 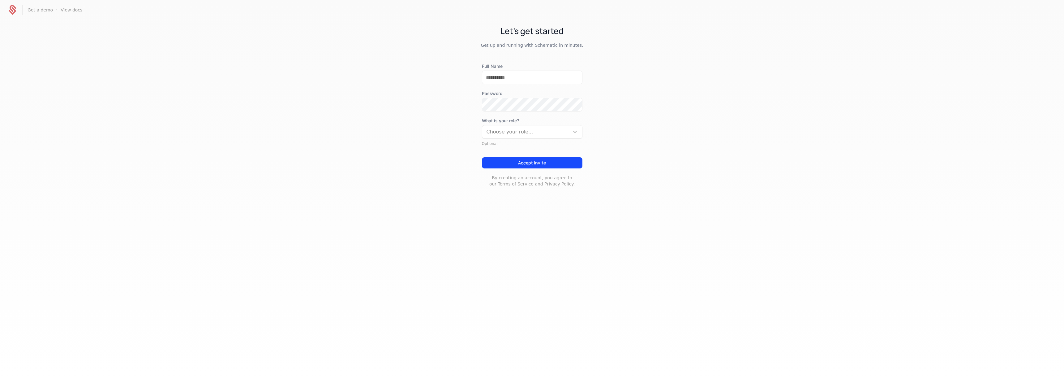 I want to click on label: Full Name, so click(x=532, y=66).